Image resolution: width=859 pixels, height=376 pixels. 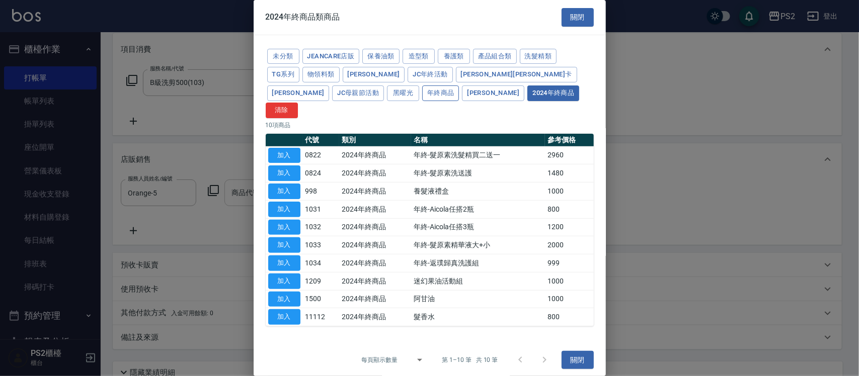 What do you see at coordinates (569, 155) in the screenshot?
I see `td: 2960` at bounding box center [569, 155].